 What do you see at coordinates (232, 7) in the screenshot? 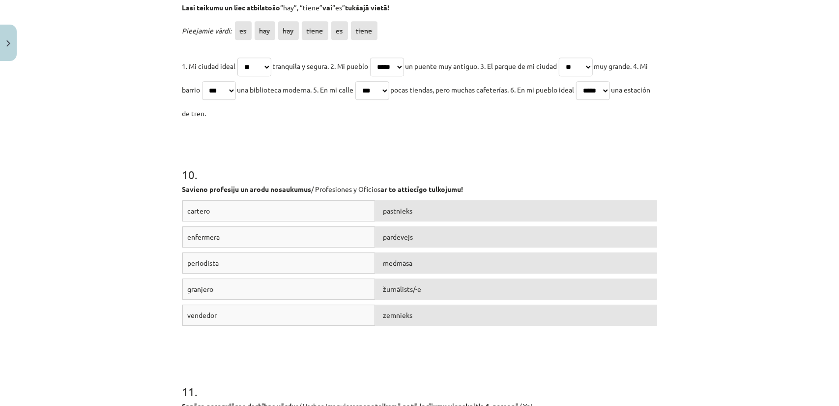
I see `strong: Lasi teikumu un liec atbilstošo` at bounding box center [232, 7].